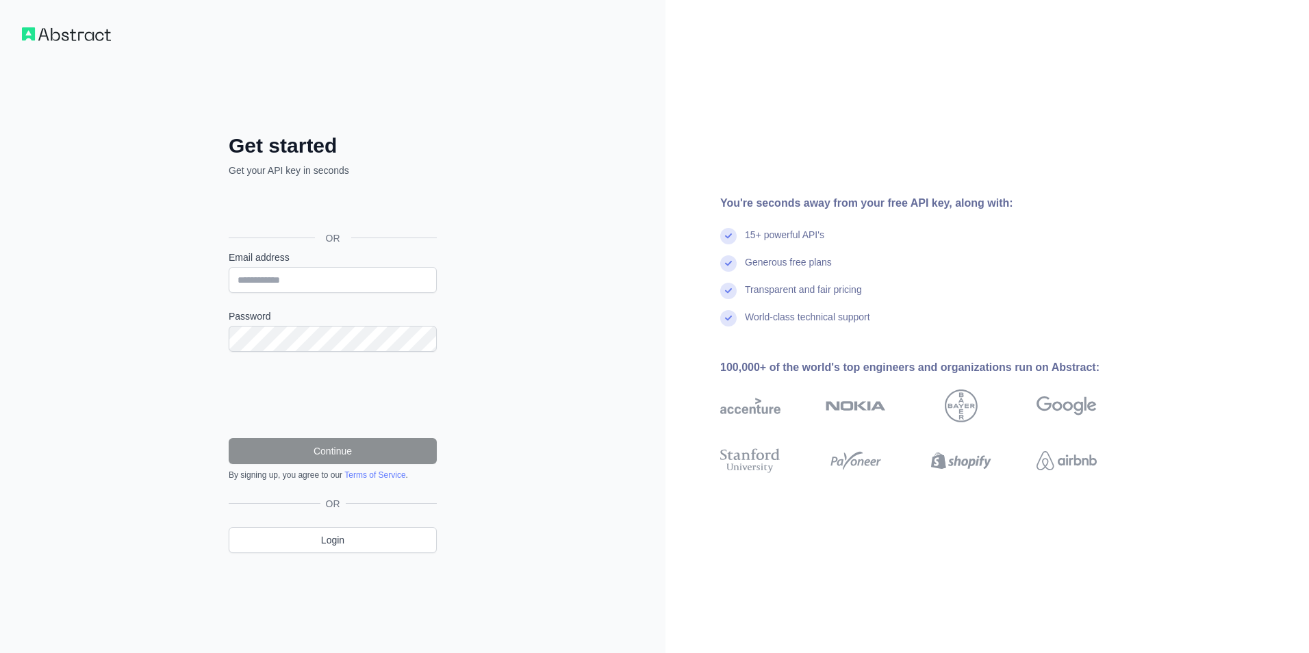  Describe the element at coordinates (788, 269) in the screenshot. I see `div: Generous free plans` at that location.